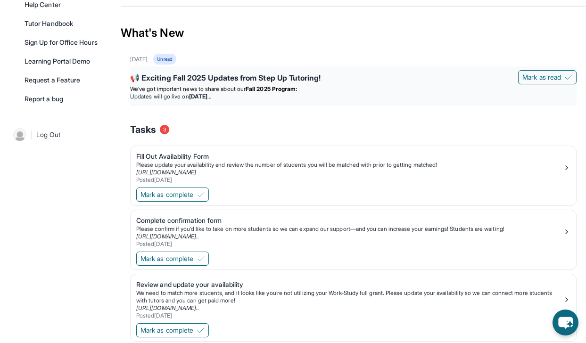 The image size is (586, 343). Describe the element at coordinates (349, 165) in the screenshot. I see `div: Please update your availability and review the number of students you will be matched with prior ...` at that location.